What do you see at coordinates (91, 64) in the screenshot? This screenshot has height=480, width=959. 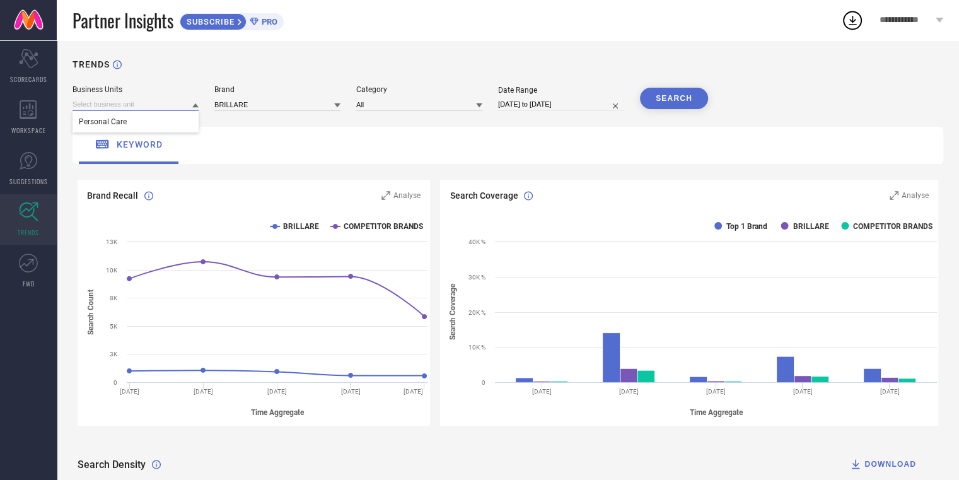 I see `h1: TRENDS` at bounding box center [91, 64].